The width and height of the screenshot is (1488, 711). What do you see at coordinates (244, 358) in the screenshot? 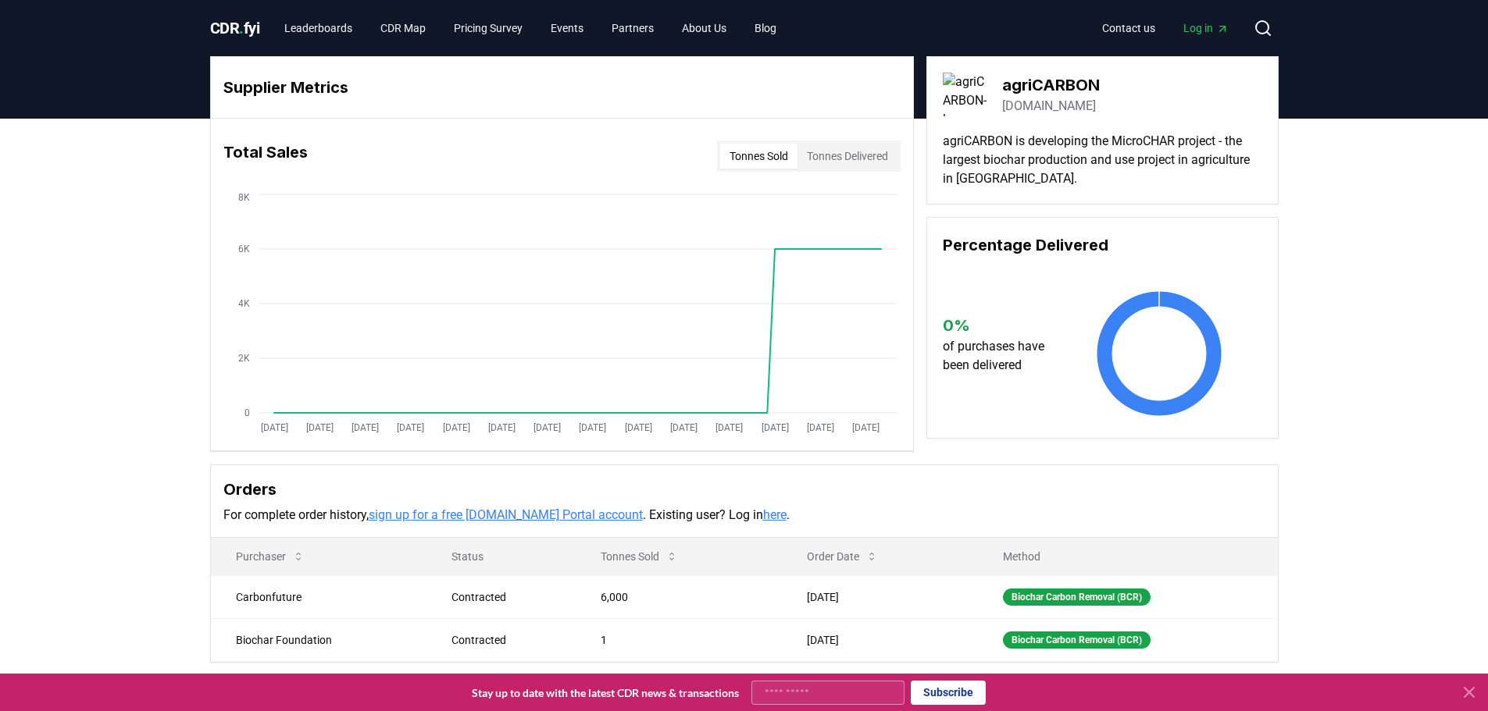
I see `tspan: 2K` at bounding box center [244, 358].